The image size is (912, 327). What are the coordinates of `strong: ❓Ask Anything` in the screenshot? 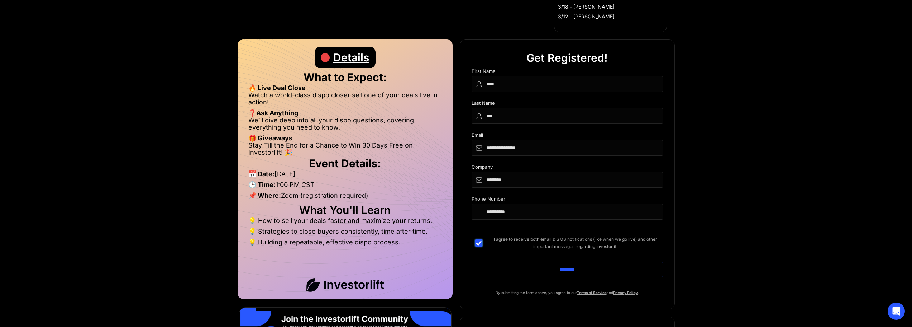 It's located at (273, 113).